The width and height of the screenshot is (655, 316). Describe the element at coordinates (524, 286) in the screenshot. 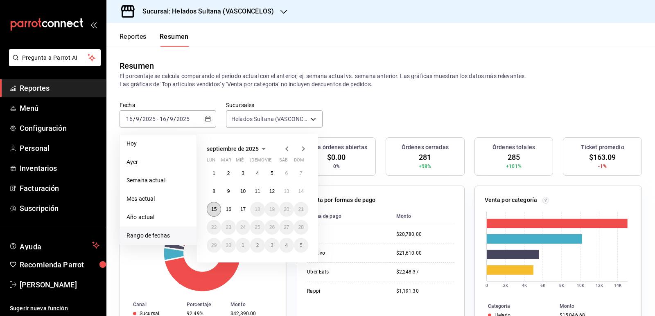

I see `text: 4K` at that location.